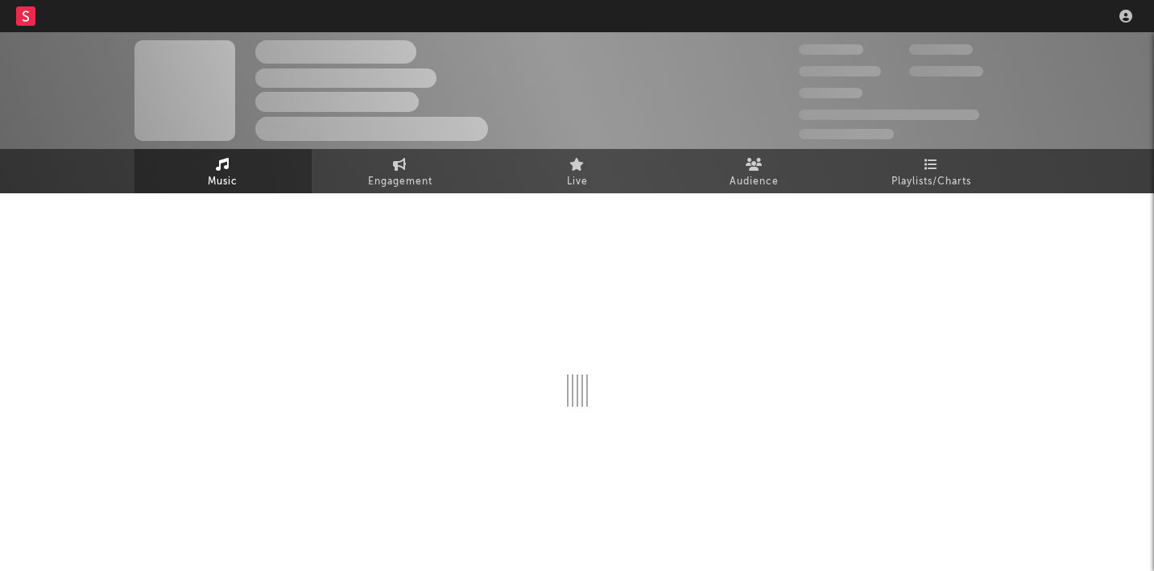  What do you see at coordinates (755, 171) in the screenshot?
I see `a: Audience` at bounding box center [755, 171].